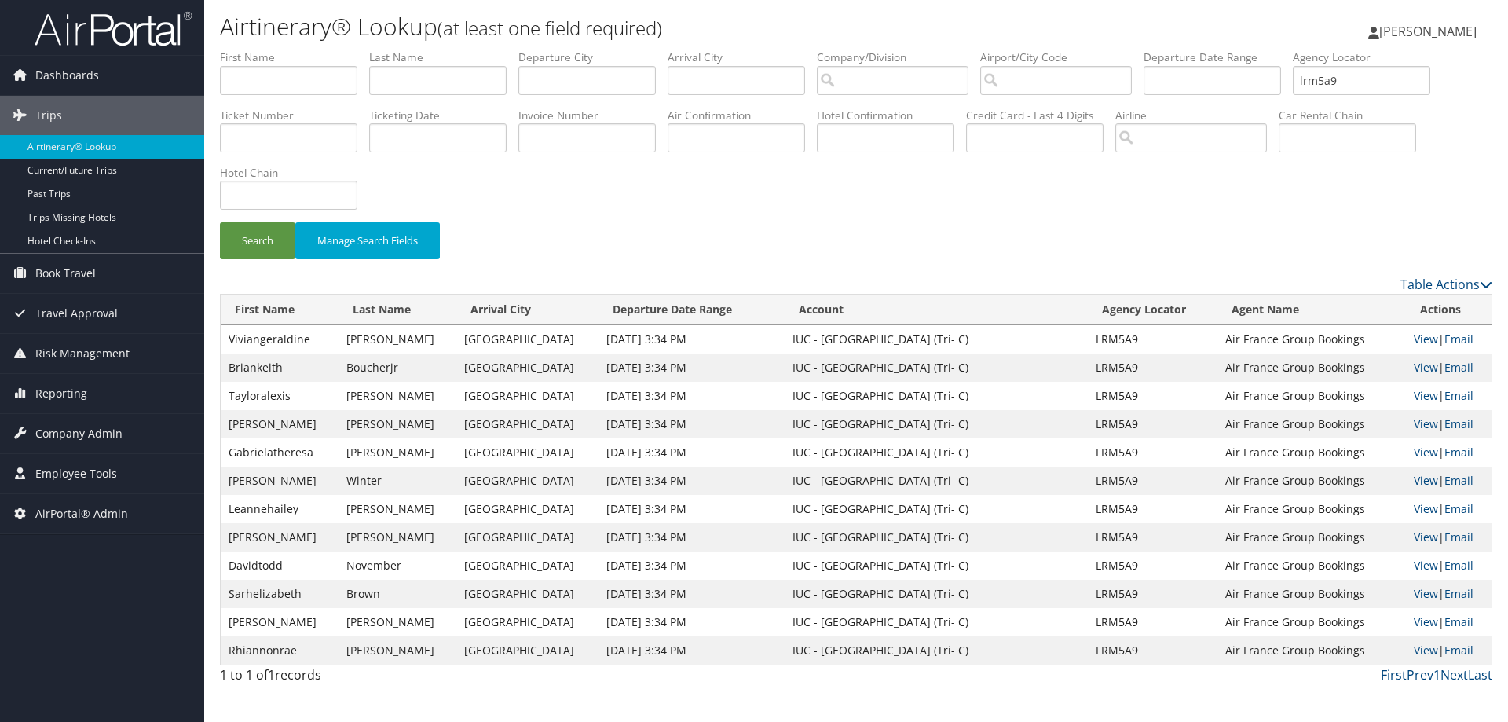  Describe the element at coordinates (280, 309) in the screenshot. I see `th: First Name: activate to sort column ascending` at that location.